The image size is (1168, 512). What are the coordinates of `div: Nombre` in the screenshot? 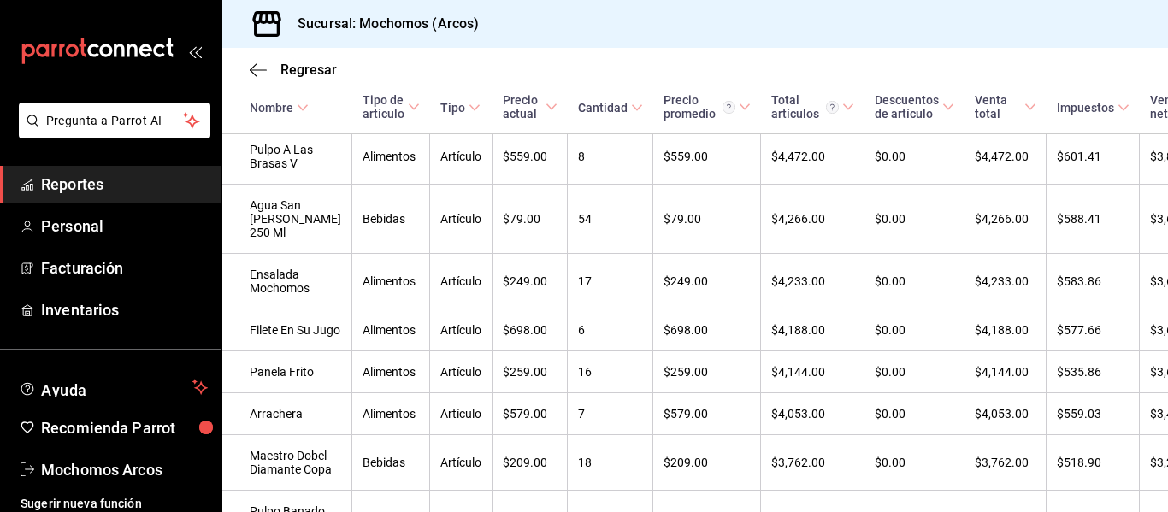 It's located at (271, 108).